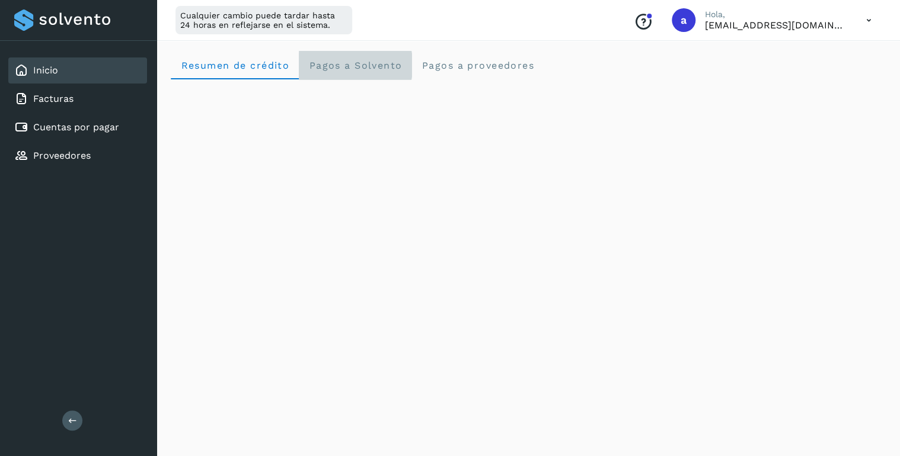 The image size is (900, 456). I want to click on div: Inicio, so click(78, 71).